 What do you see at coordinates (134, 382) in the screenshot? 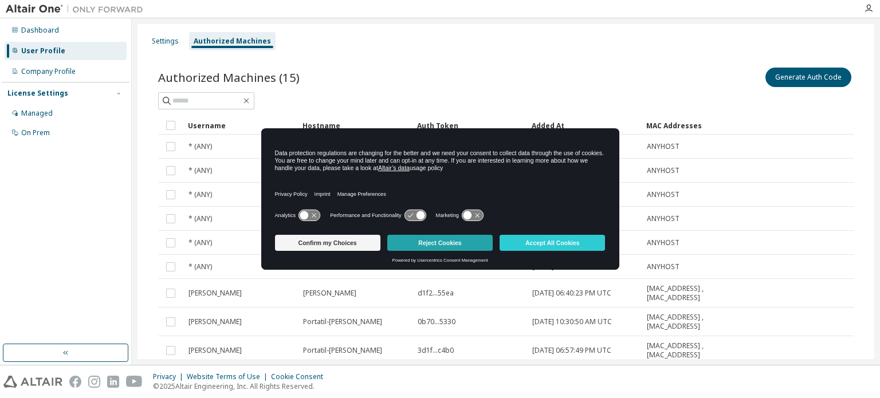
I see `img: youtube.svg` at bounding box center [134, 382].